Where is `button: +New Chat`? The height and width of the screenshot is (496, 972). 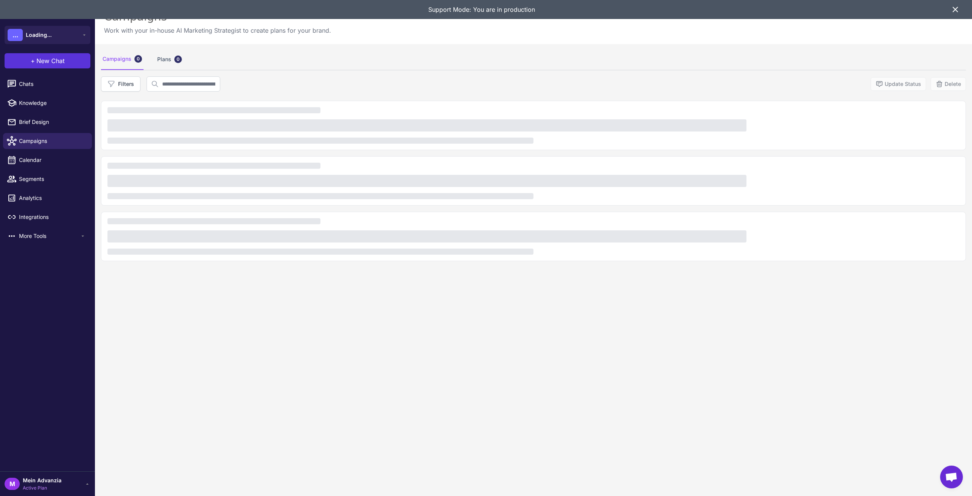 button: +New Chat is located at coordinates (47, 61).